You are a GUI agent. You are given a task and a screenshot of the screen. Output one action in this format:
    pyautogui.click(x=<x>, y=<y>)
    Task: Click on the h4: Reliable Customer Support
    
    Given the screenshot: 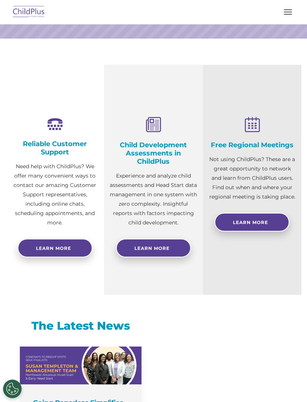 What is the action you would take?
    pyautogui.click(x=55, y=148)
    